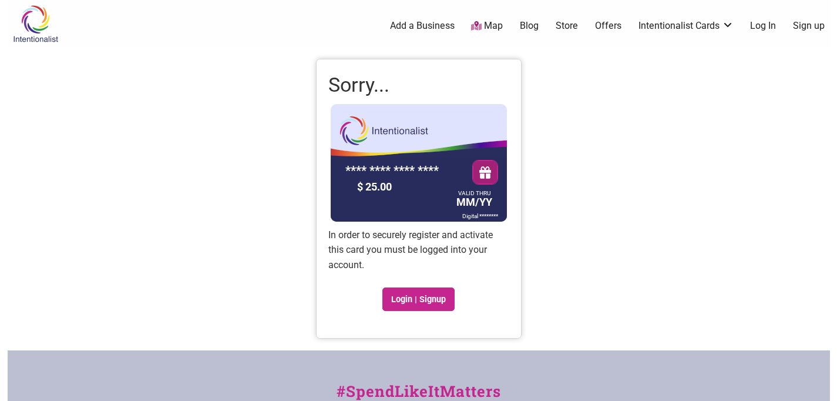 This screenshot has width=837, height=401. I want to click on li: Intentionalist Cards, so click(686, 26).